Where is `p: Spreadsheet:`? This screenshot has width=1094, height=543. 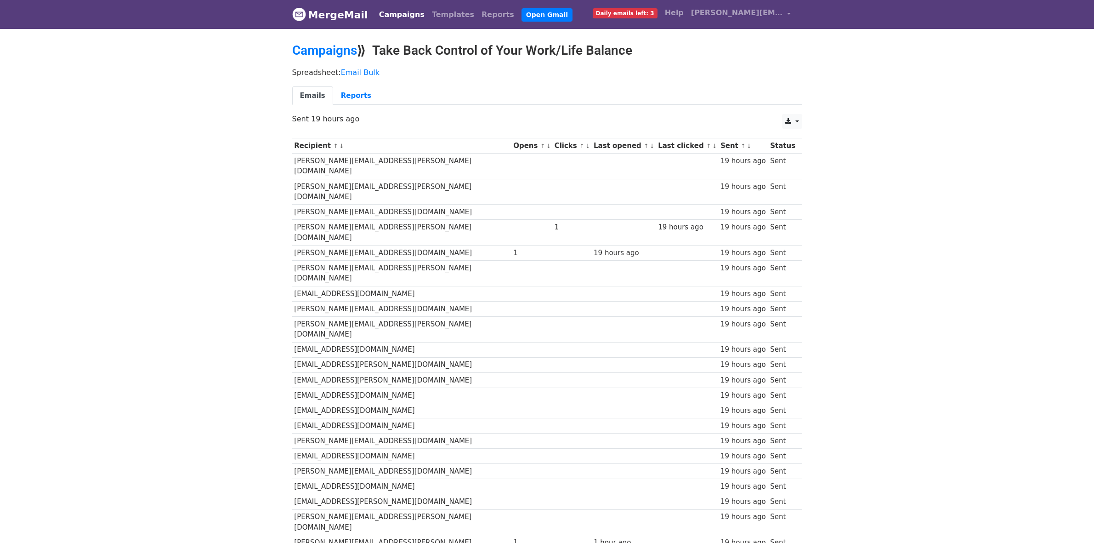 p: Spreadsheet: is located at coordinates (547, 72).